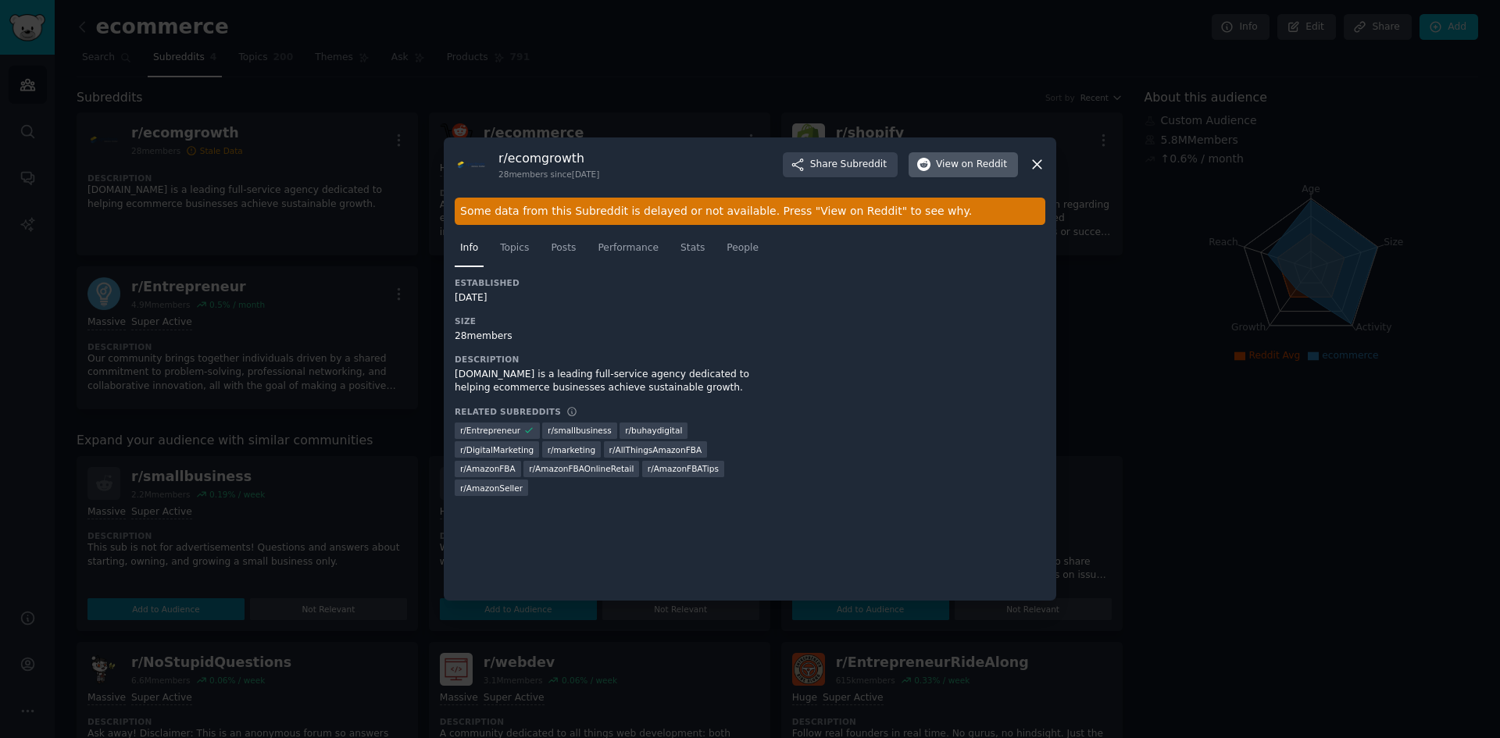 The height and width of the screenshot is (738, 1500). What do you see at coordinates (508, 412) in the screenshot?
I see `h3: Related Subreddits` at bounding box center [508, 412].